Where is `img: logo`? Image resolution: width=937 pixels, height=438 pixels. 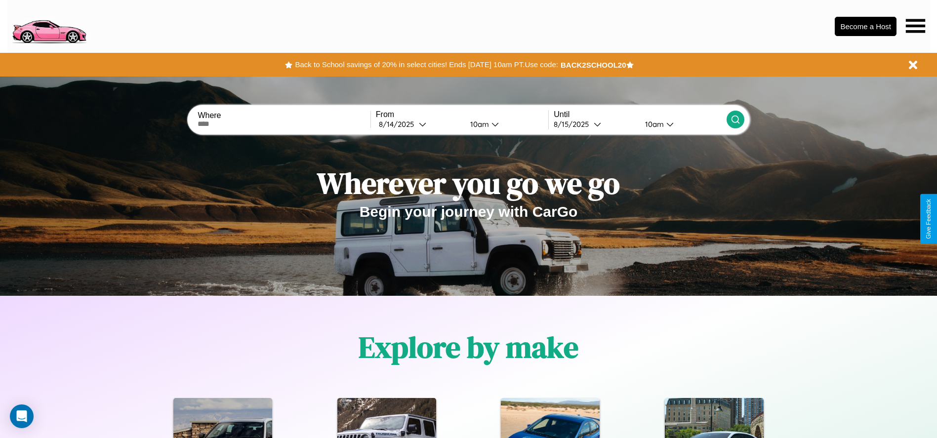 img: logo is located at coordinates (49, 25).